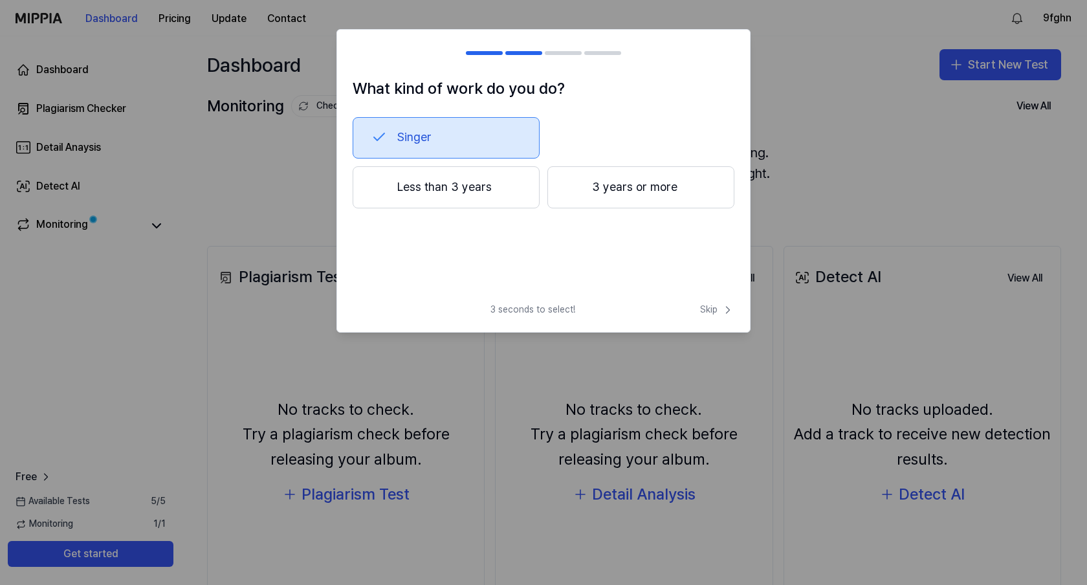  I want to click on button: Less than 3 years, so click(446, 188).